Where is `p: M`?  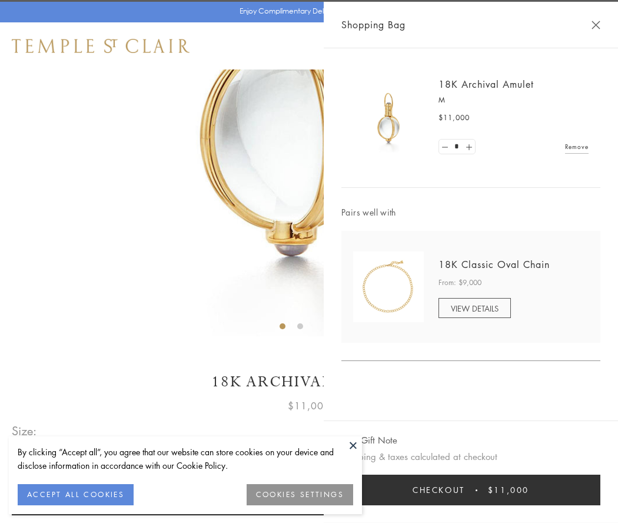
p: M is located at coordinates (514, 100).